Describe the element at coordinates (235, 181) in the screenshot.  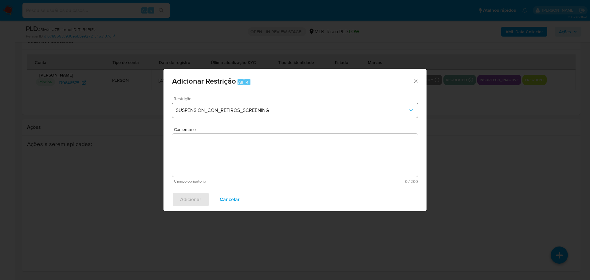
I see `span: Campo obrigatório` at that location.